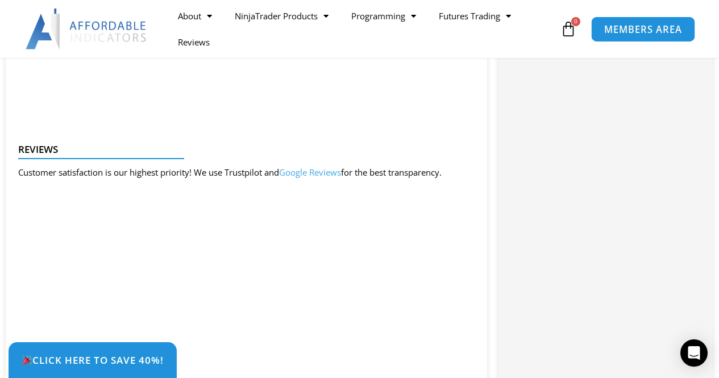  I want to click on a: Futures Trading, so click(475, 16).